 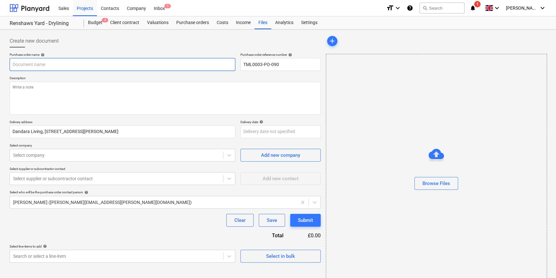 What do you see at coordinates (309, 23) in the screenshot?
I see `a: Settings` at bounding box center [309, 23].